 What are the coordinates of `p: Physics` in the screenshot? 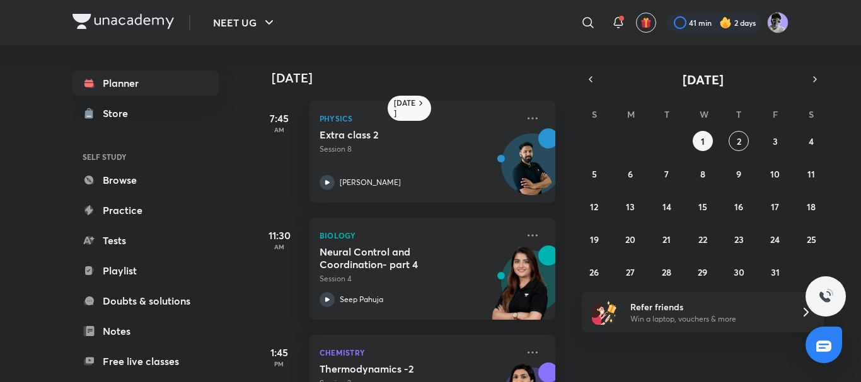 It's located at (418, 118).